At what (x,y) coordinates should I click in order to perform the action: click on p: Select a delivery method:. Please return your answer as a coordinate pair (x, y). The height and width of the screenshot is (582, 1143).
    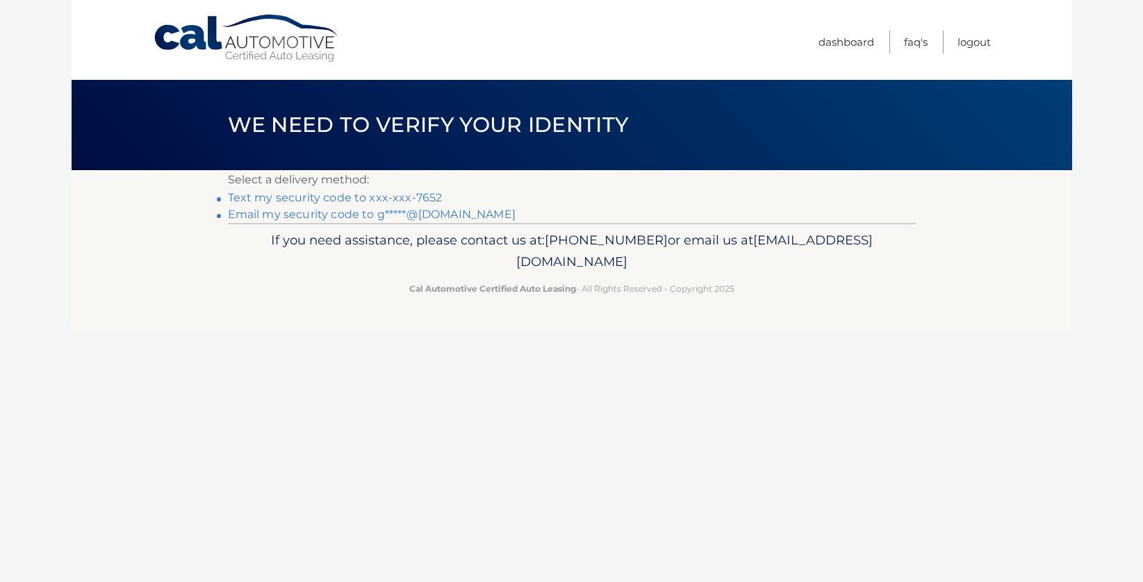
    Looking at the image, I should click on (572, 180).